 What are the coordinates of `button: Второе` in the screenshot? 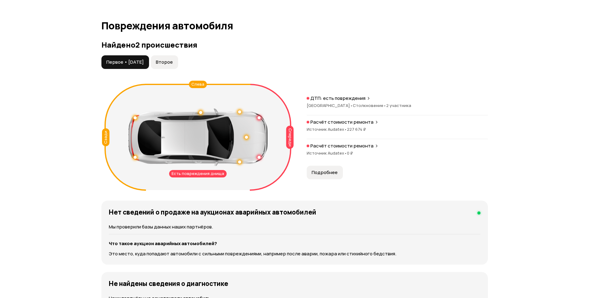 It's located at (164, 62).